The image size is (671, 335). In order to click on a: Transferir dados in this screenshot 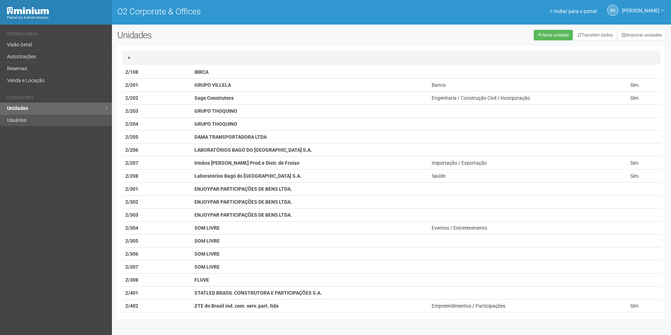, I will do `click(596, 35)`.